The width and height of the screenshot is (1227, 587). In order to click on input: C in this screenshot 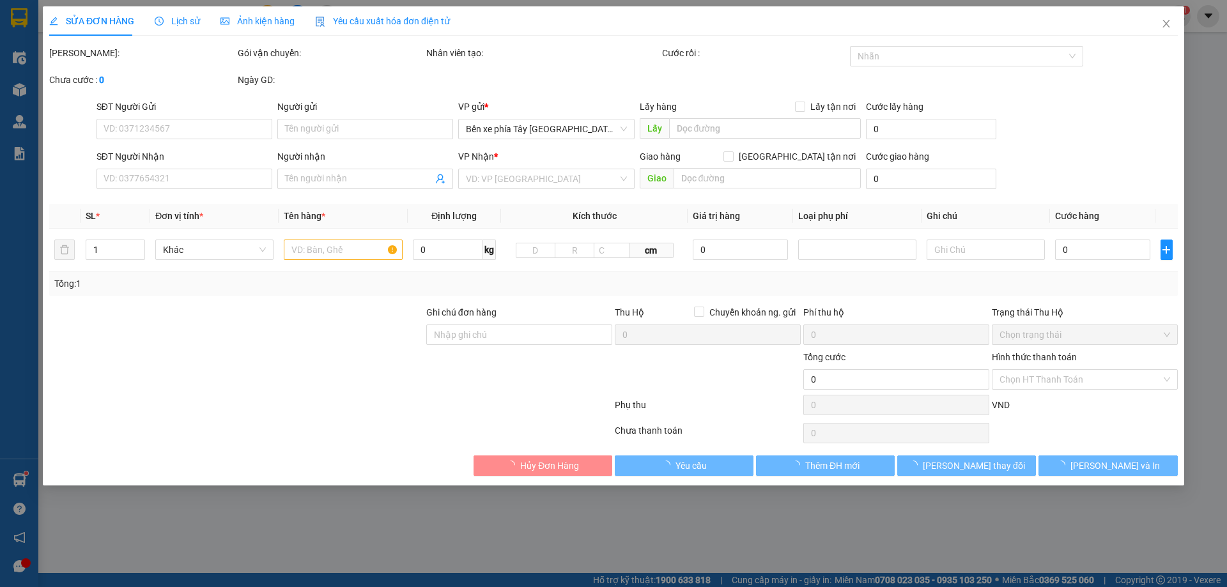, I will do `click(612, 251)`.